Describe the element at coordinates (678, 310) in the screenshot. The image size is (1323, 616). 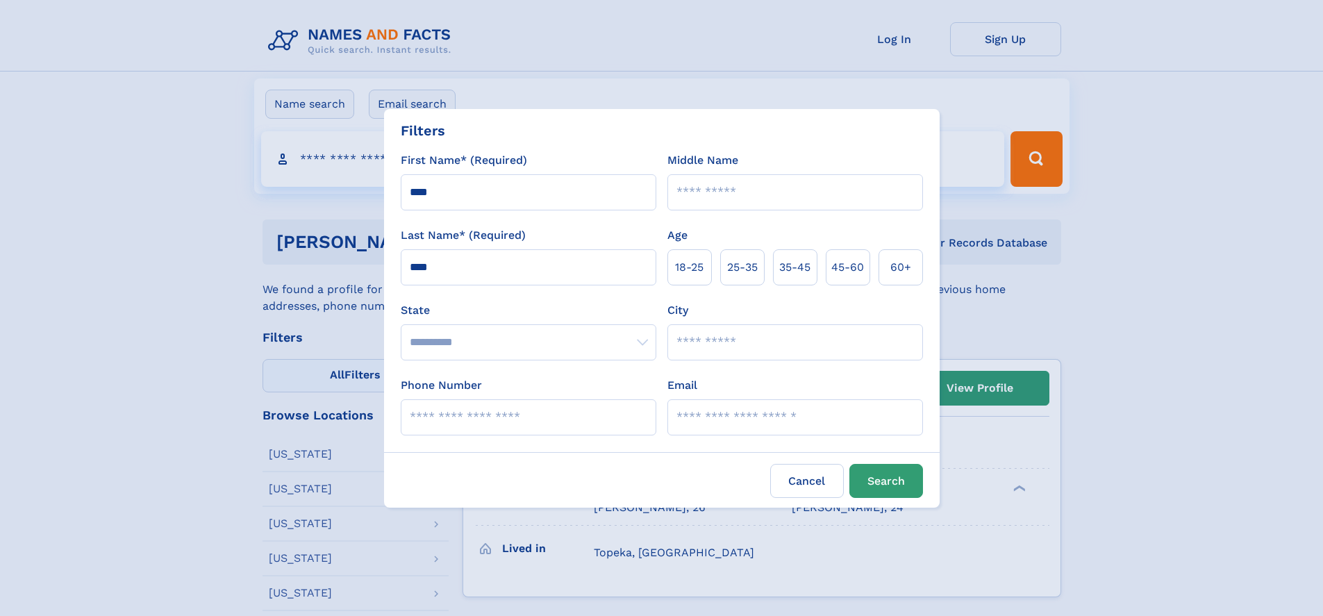
I see `label: City` at that location.